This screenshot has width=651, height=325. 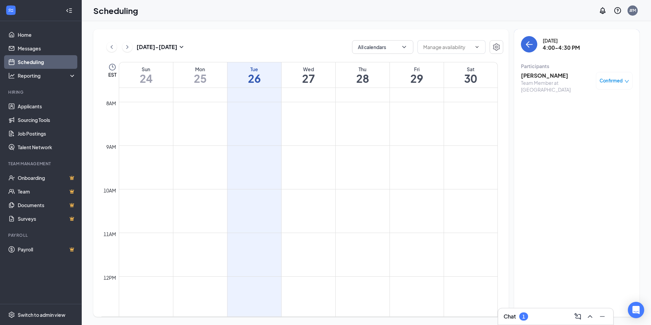 What do you see at coordinates (12, 76) in the screenshot?
I see `svg: Analysis` at bounding box center [12, 76].